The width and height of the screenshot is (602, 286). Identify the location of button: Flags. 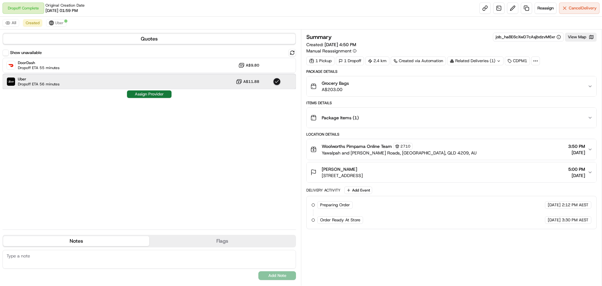
(222, 241).